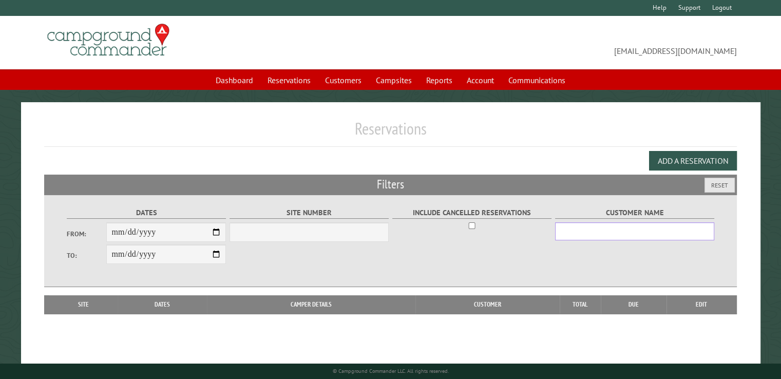  What do you see at coordinates (693, 161) in the screenshot?
I see `button: Add a Reservation` at bounding box center [693, 161].